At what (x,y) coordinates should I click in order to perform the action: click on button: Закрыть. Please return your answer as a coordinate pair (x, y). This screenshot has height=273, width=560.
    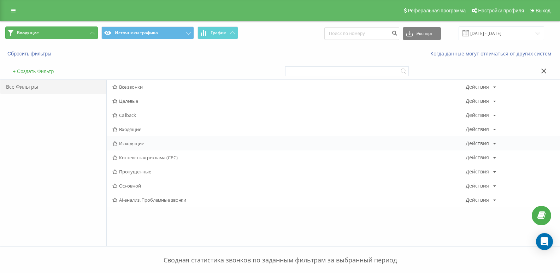
    Looking at the image, I should click on (544, 71).